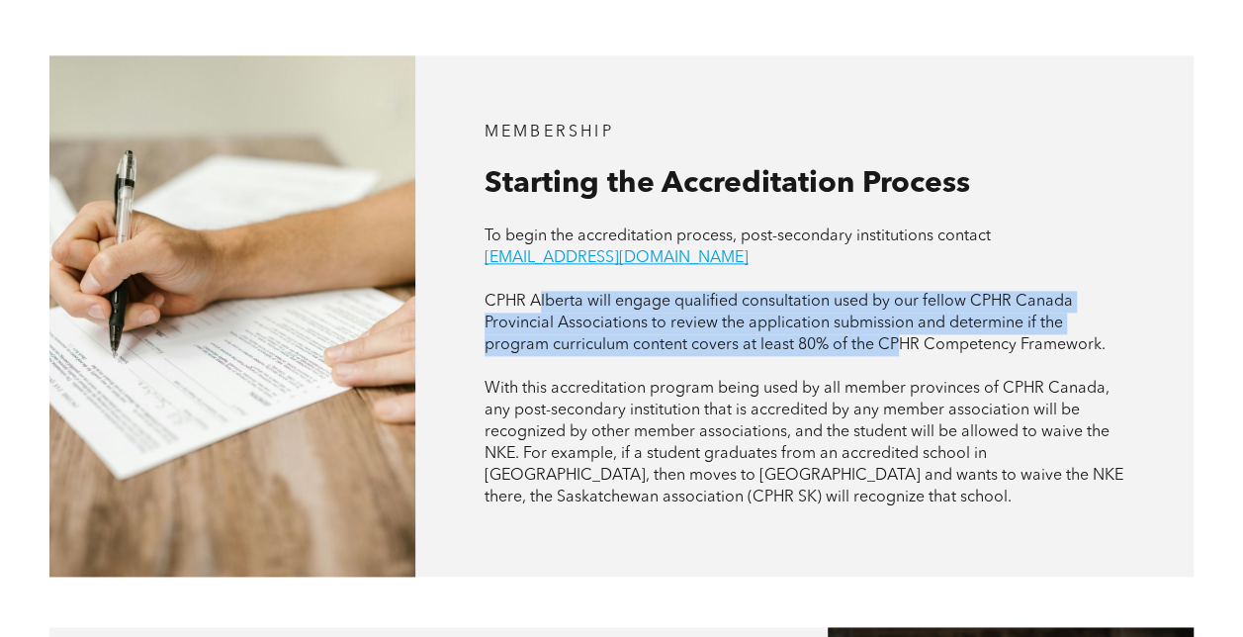 The image size is (1243, 637). What do you see at coordinates (795, 323) in the screenshot?
I see `span: CPHR Alberta will engage qualified consultation used by our fellow CPHR Canada Provincial Associa...` at bounding box center [795, 323].